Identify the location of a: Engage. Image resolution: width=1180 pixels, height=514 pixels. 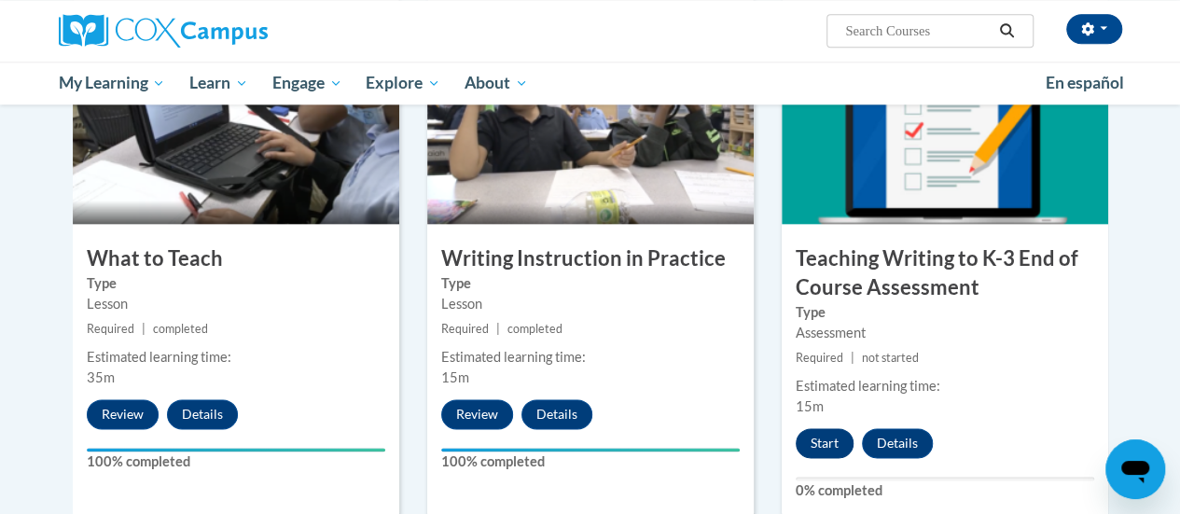
(307, 83).